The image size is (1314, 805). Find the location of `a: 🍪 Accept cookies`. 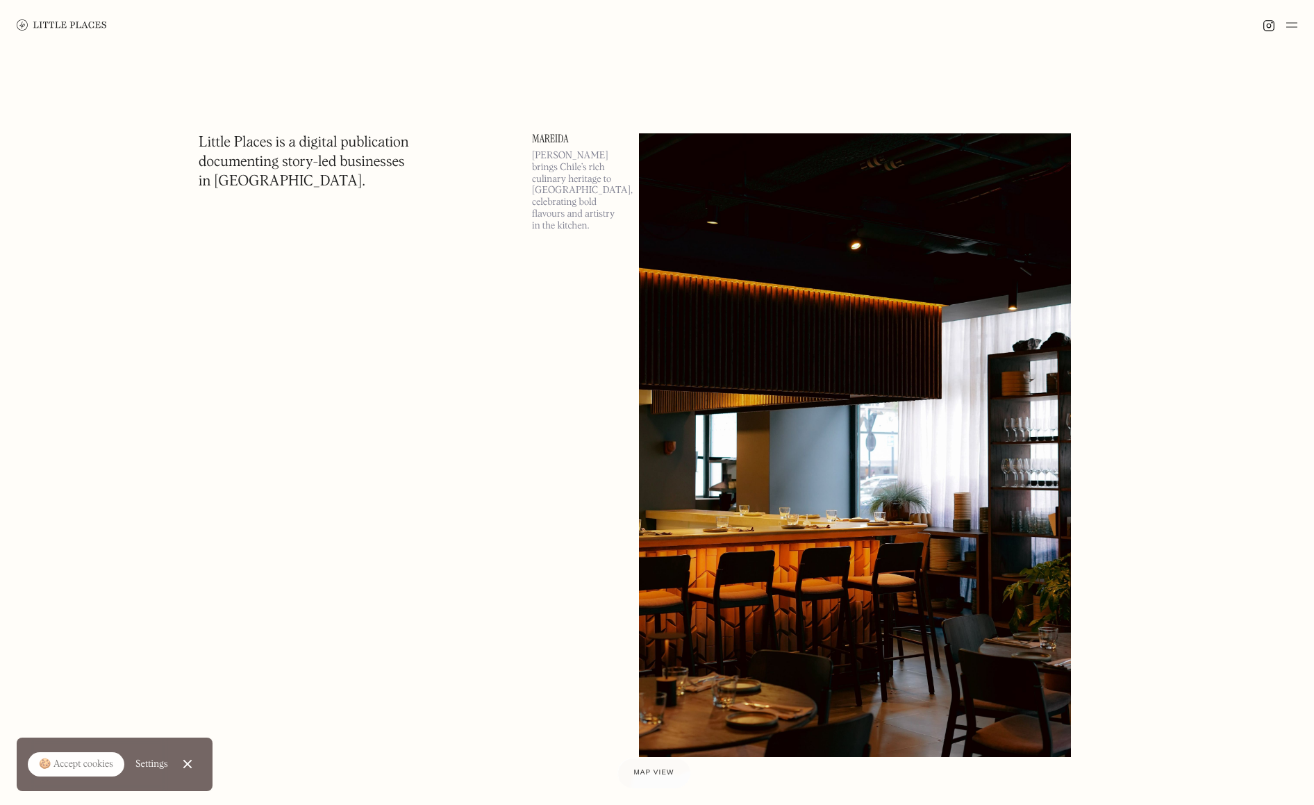

a: 🍪 Accept cookies is located at coordinates (76, 764).